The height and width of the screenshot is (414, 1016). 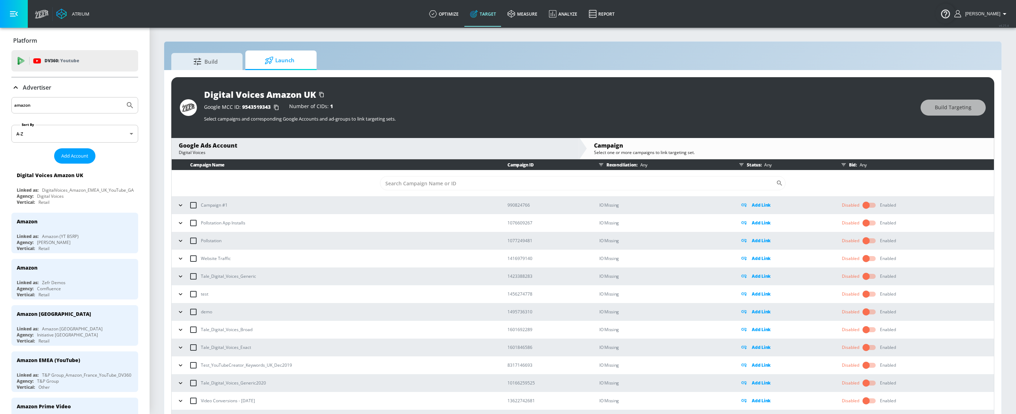 I want to click on div: T&P Group_Amazon_France_YouTube_DV360, so click(x=87, y=375).